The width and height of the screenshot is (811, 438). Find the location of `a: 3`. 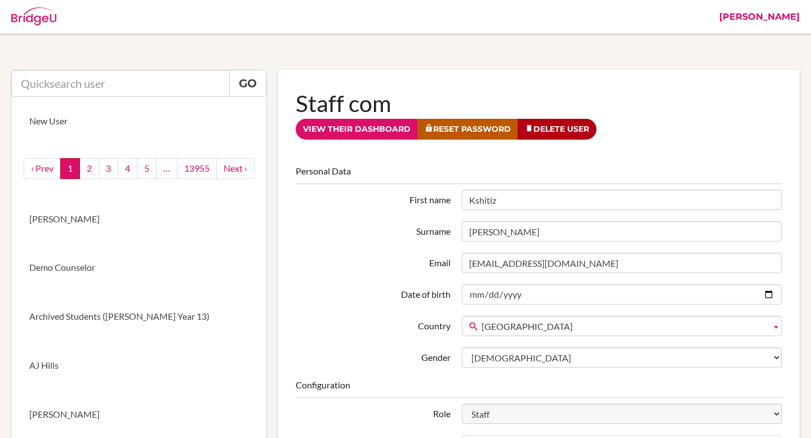

a: 3 is located at coordinates (108, 168).